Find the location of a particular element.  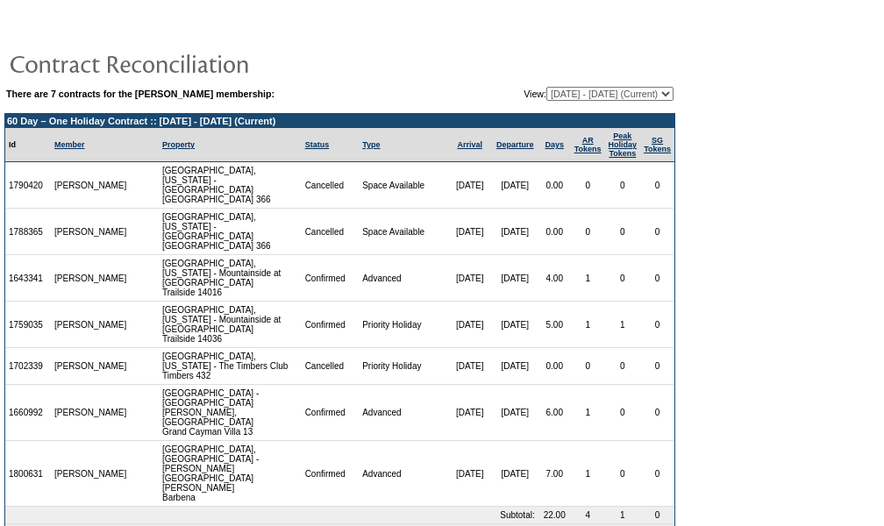

td: 1800631 is located at coordinates (28, 474).